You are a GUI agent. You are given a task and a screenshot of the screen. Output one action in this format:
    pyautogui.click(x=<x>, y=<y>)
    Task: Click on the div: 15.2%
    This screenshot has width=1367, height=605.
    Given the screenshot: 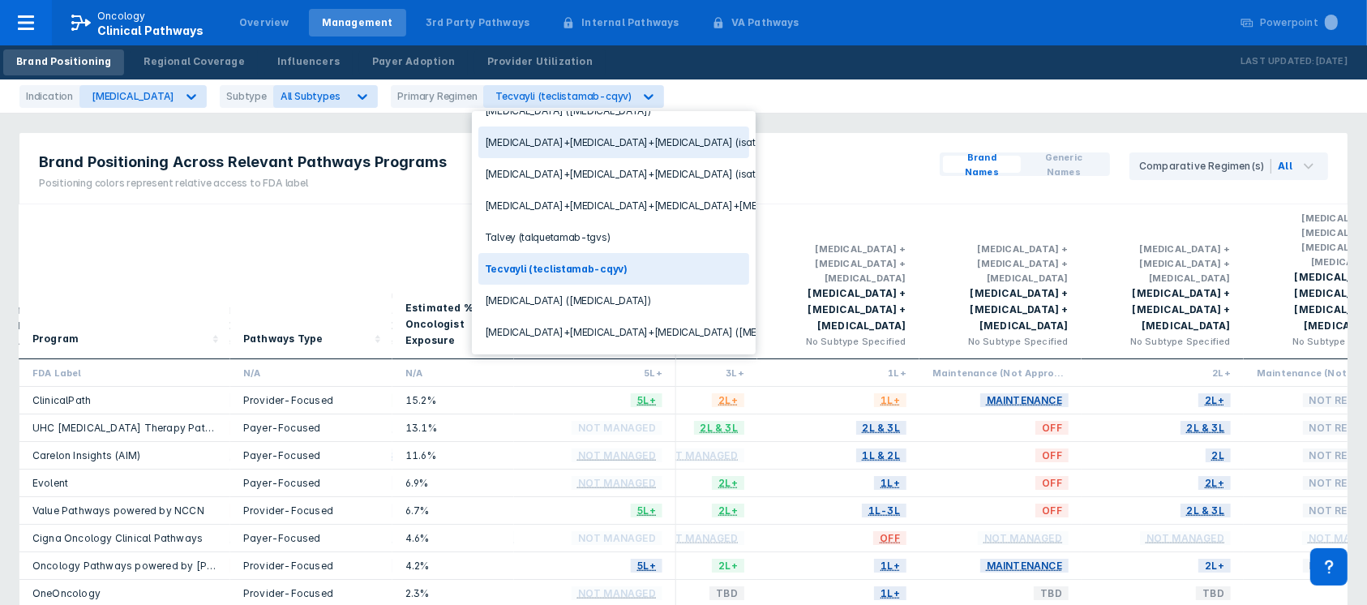 What is the action you would take?
    pyautogui.click(x=453, y=400)
    